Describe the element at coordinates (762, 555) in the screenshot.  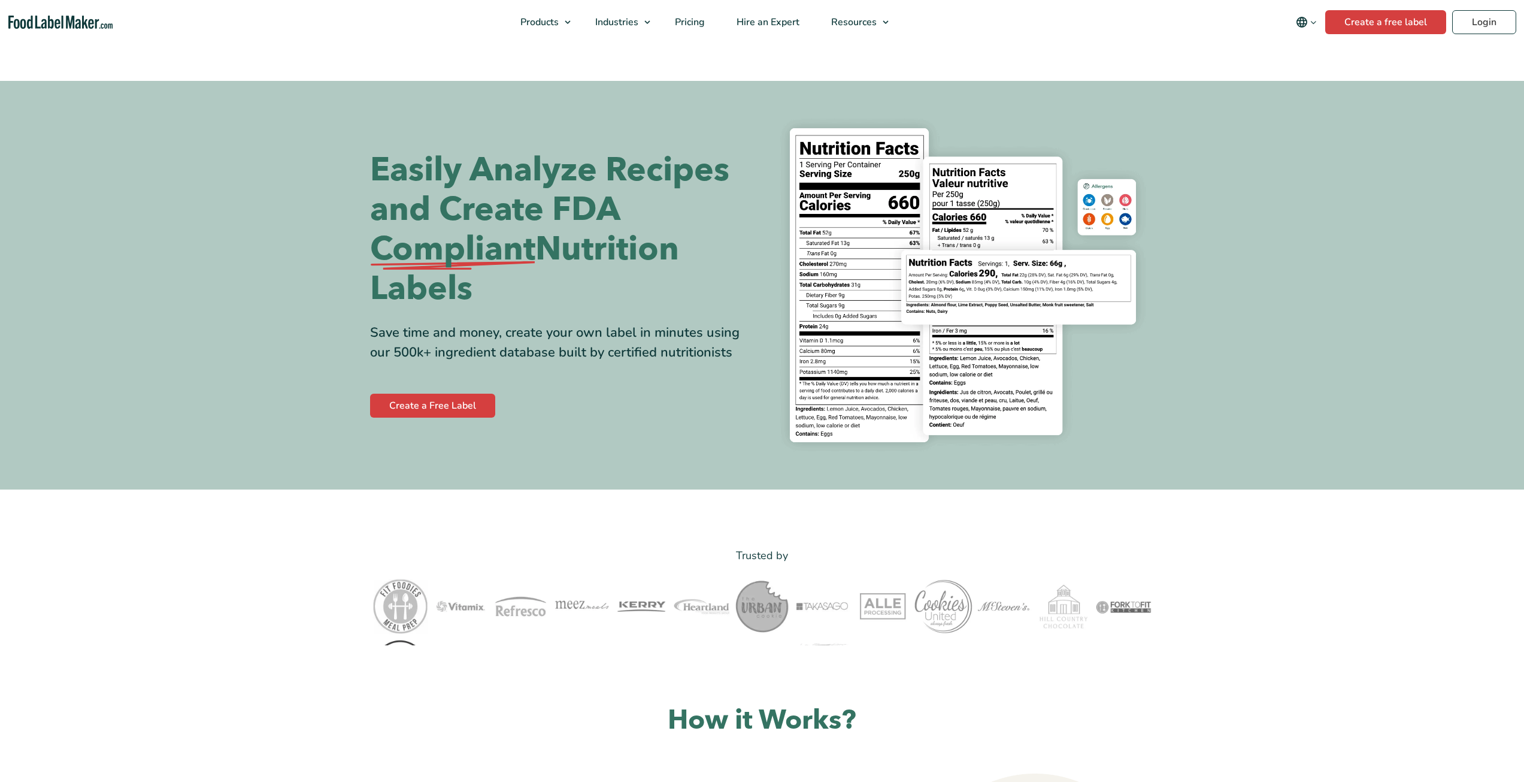
I see `p: Trusted by` at that location.